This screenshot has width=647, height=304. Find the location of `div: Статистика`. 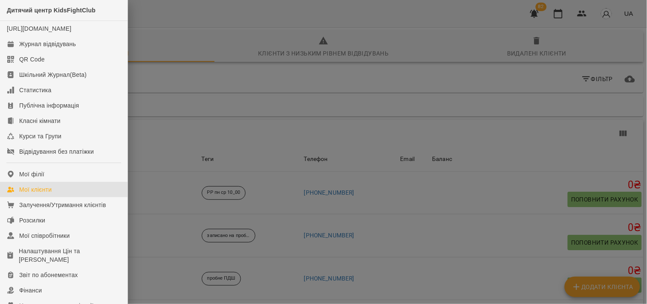

div: Статистика is located at coordinates (35, 90).